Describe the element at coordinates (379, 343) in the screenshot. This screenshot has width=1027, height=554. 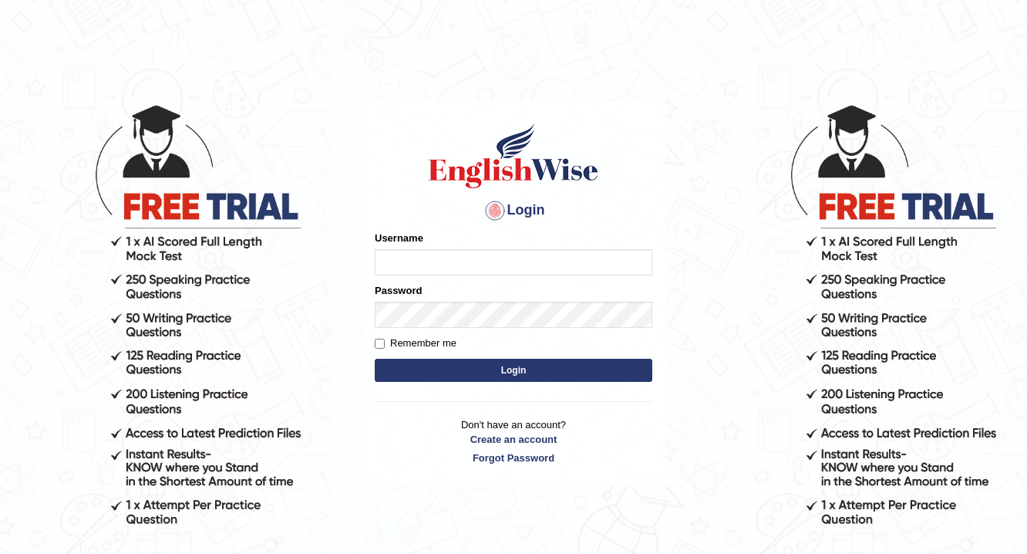
I see `input: Remember me` at that location.